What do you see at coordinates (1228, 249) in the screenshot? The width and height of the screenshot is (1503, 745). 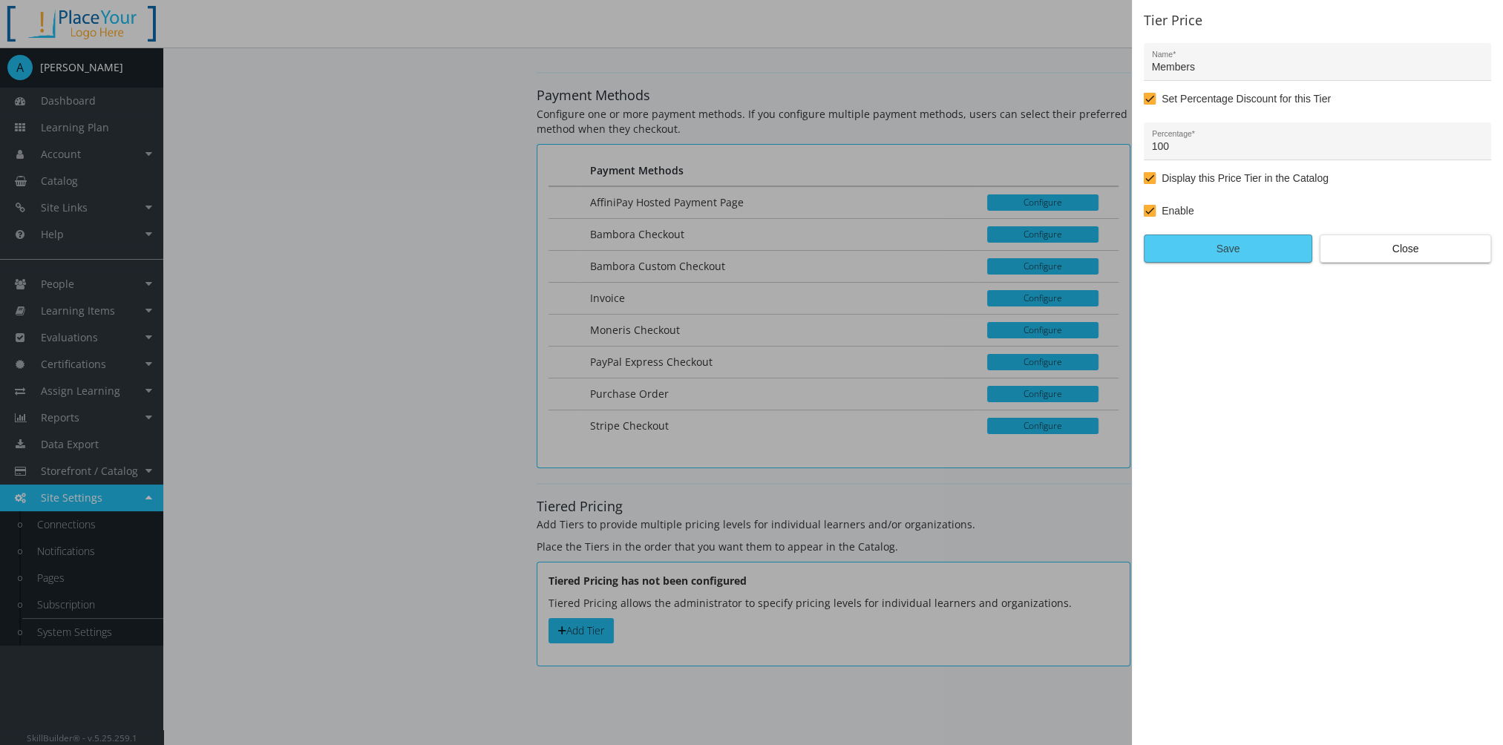 I see `span: Save` at bounding box center [1228, 249].